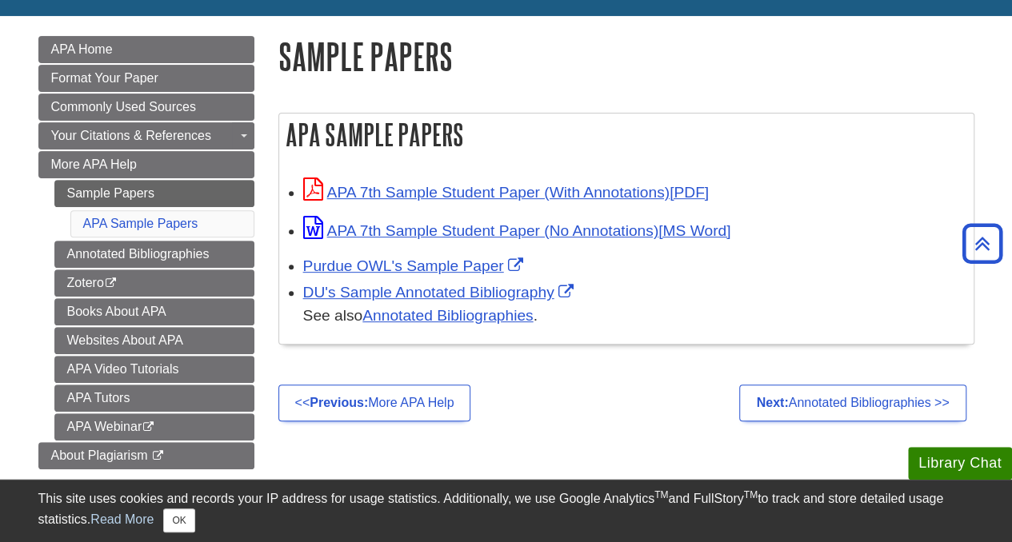 This screenshot has height=542, width=1012. What do you see at coordinates (178, 521) in the screenshot?
I see `button: Close` at bounding box center [178, 521].